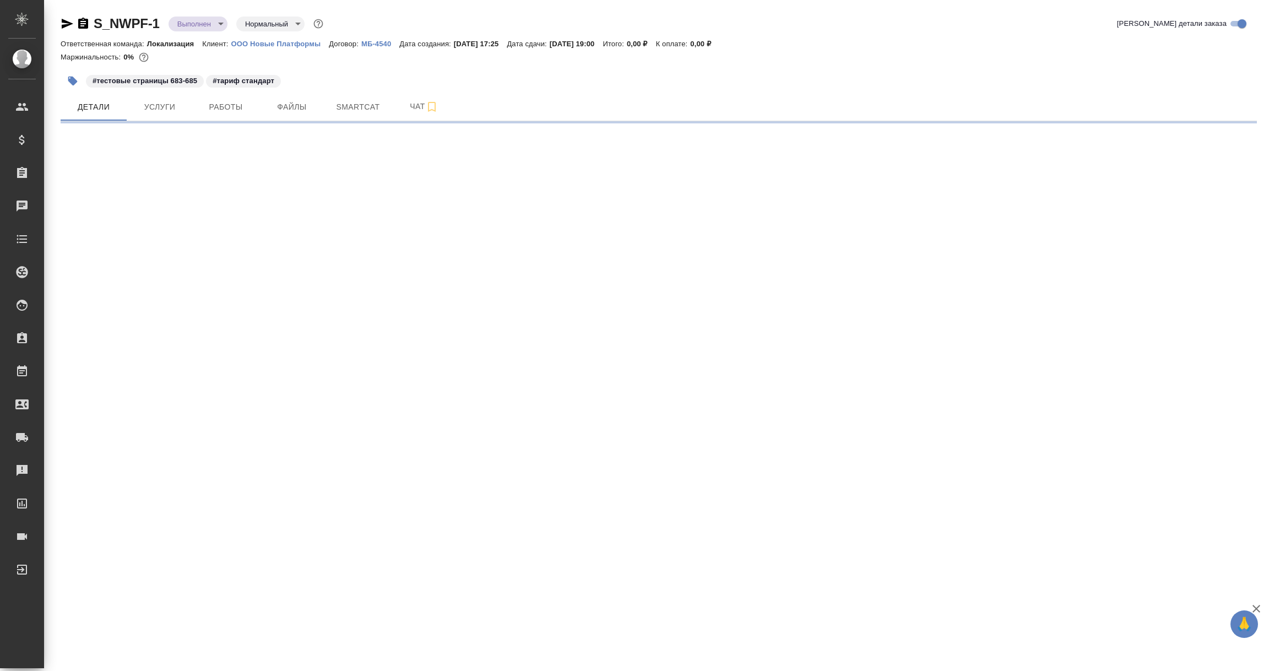  What do you see at coordinates (73, 81) in the screenshot?
I see `button: Добавить тэг` at bounding box center [73, 81].